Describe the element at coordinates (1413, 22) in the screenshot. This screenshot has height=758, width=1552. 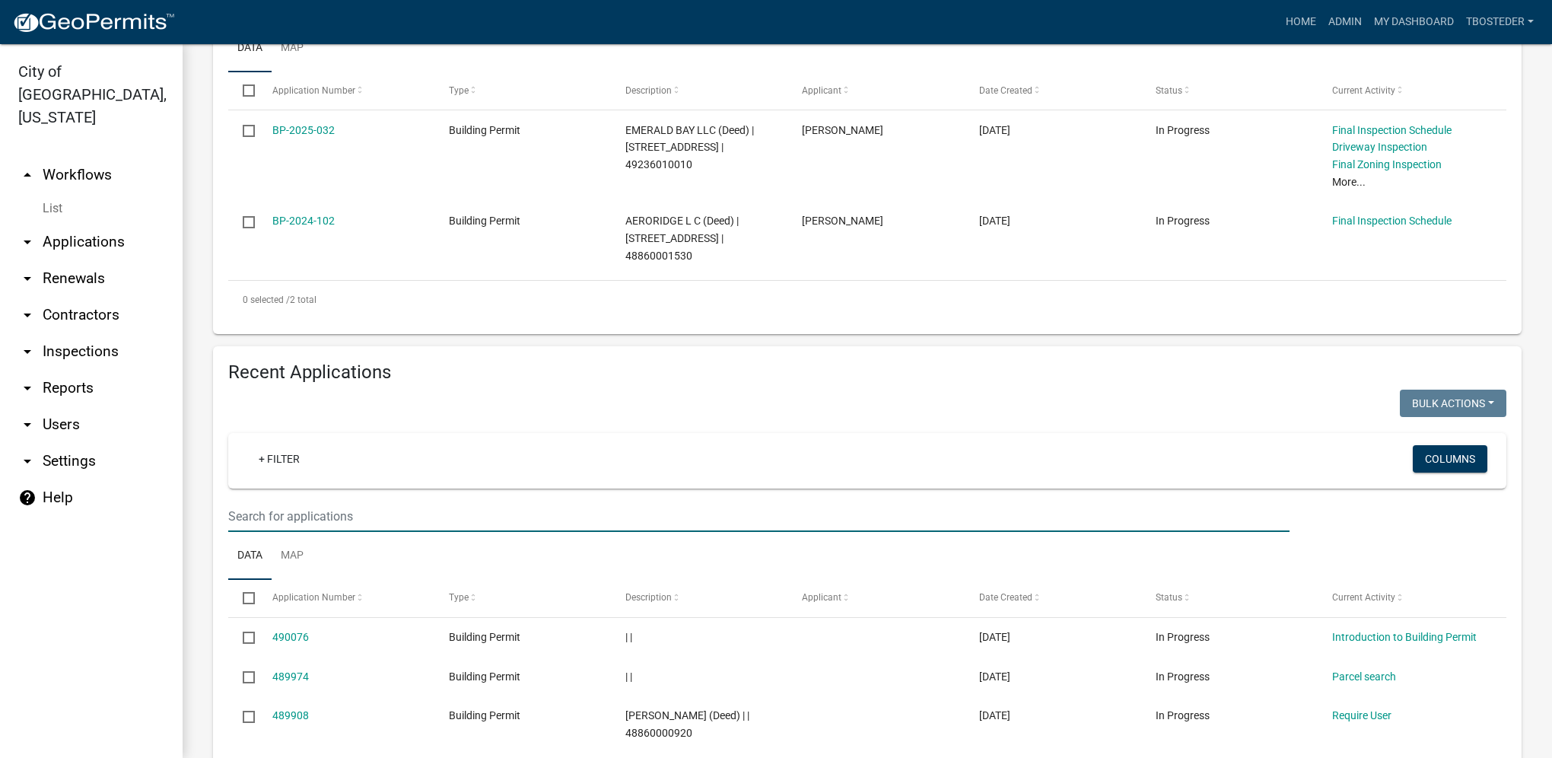
I see `a: My Dashboard` at that location.